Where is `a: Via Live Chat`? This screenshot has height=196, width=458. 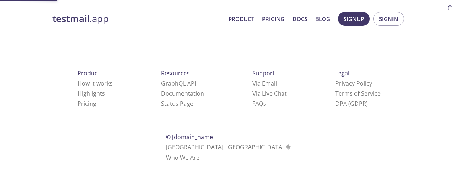
a: Via Live Chat is located at coordinates (269, 93).